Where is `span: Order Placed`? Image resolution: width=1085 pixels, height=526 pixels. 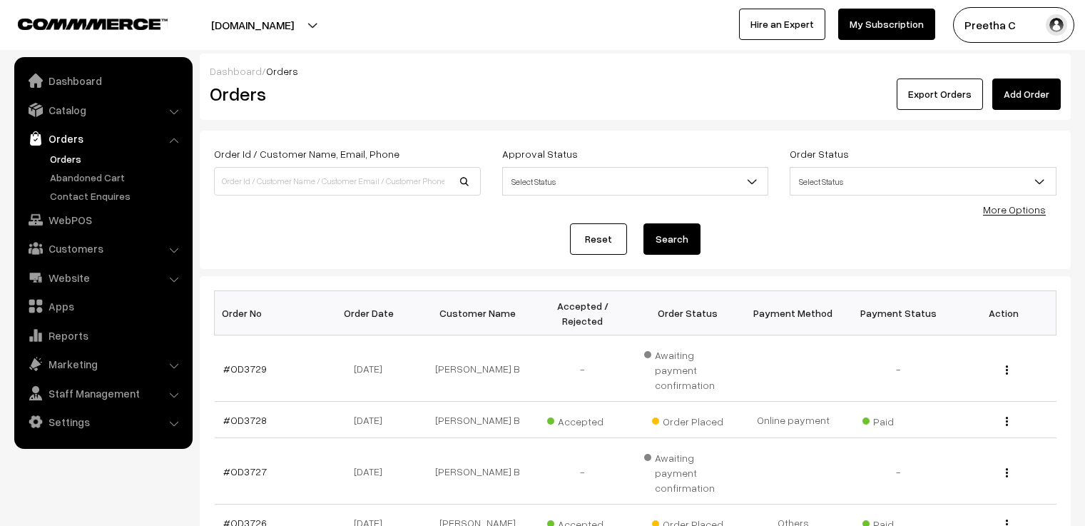
span: Order Placed is located at coordinates (688, 420).